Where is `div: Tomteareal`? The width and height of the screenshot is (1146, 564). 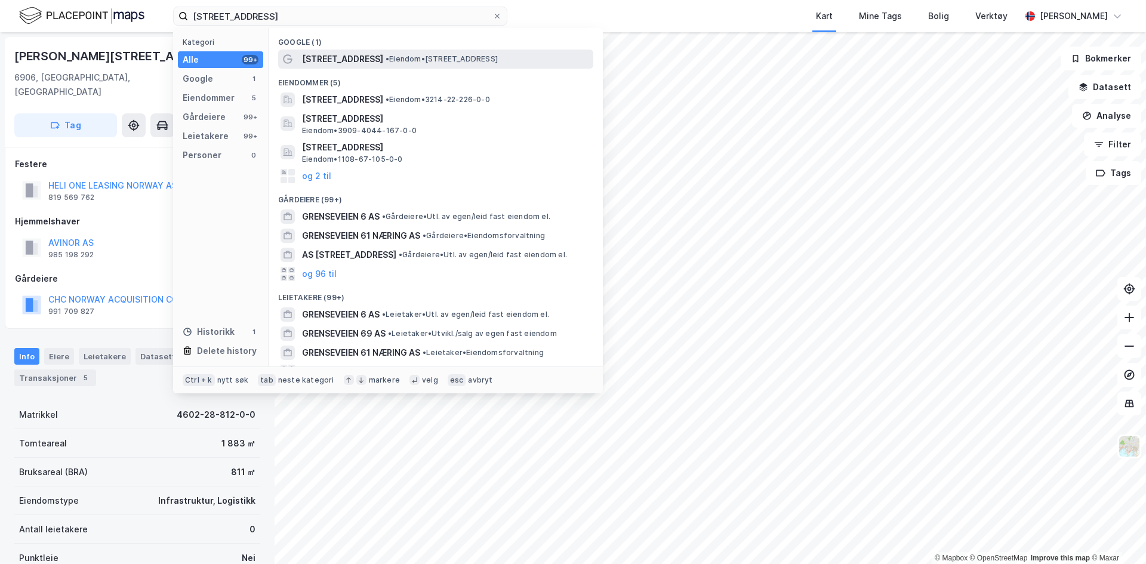
div: Tomteareal is located at coordinates (43, 444).